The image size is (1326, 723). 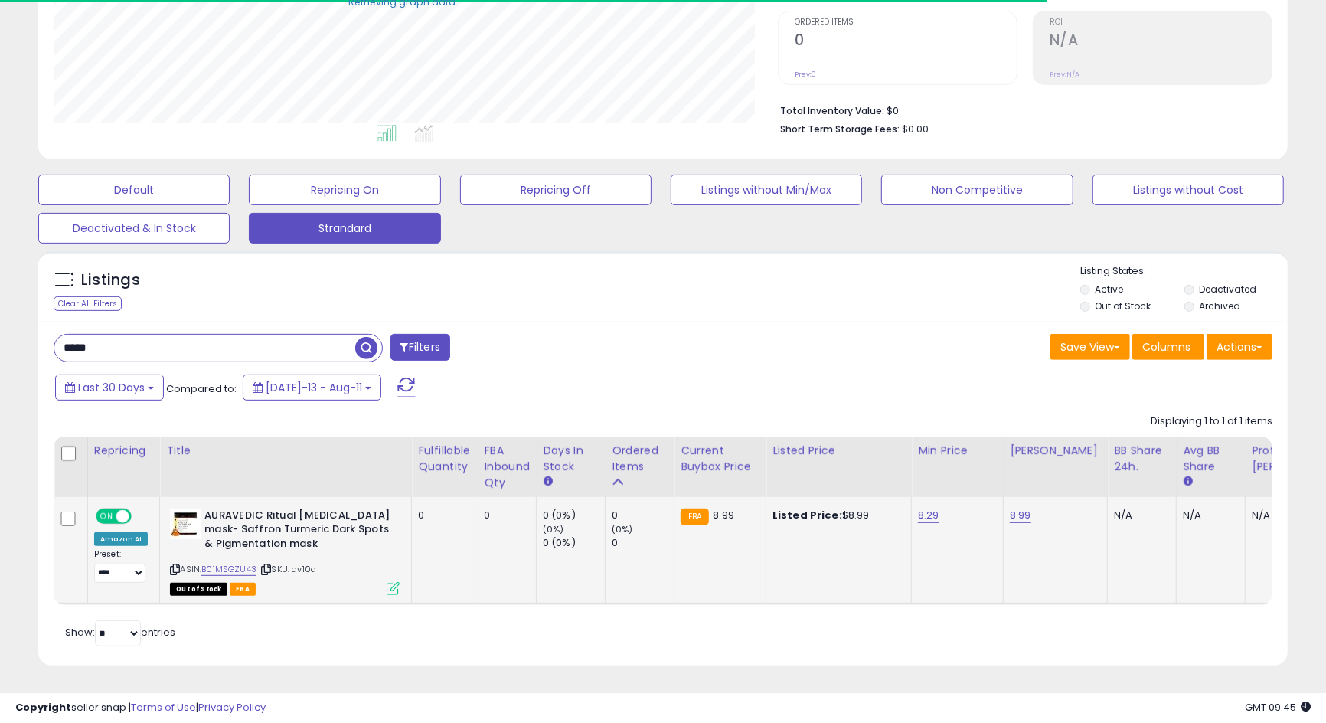 What do you see at coordinates (420, 347) in the screenshot?
I see `button: Filters` at bounding box center [420, 347].